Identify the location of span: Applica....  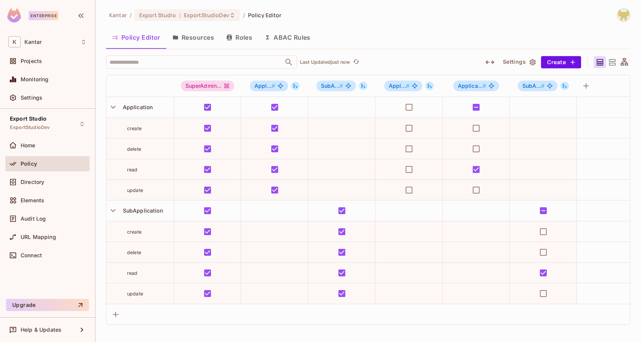
(472, 85).